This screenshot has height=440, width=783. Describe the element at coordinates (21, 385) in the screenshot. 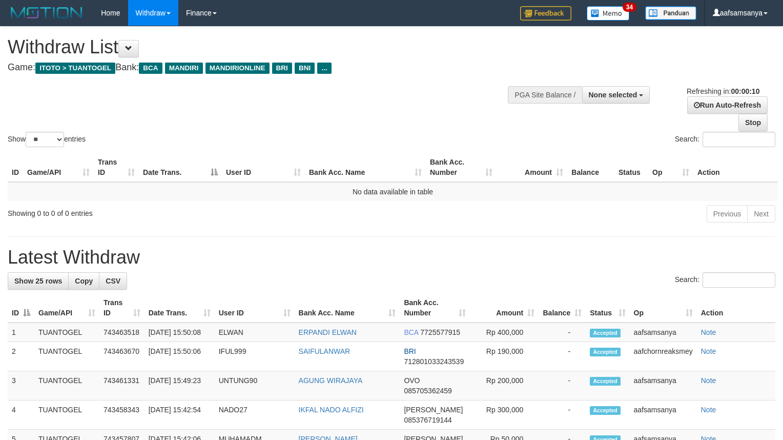

I see `td: 3` at that location.